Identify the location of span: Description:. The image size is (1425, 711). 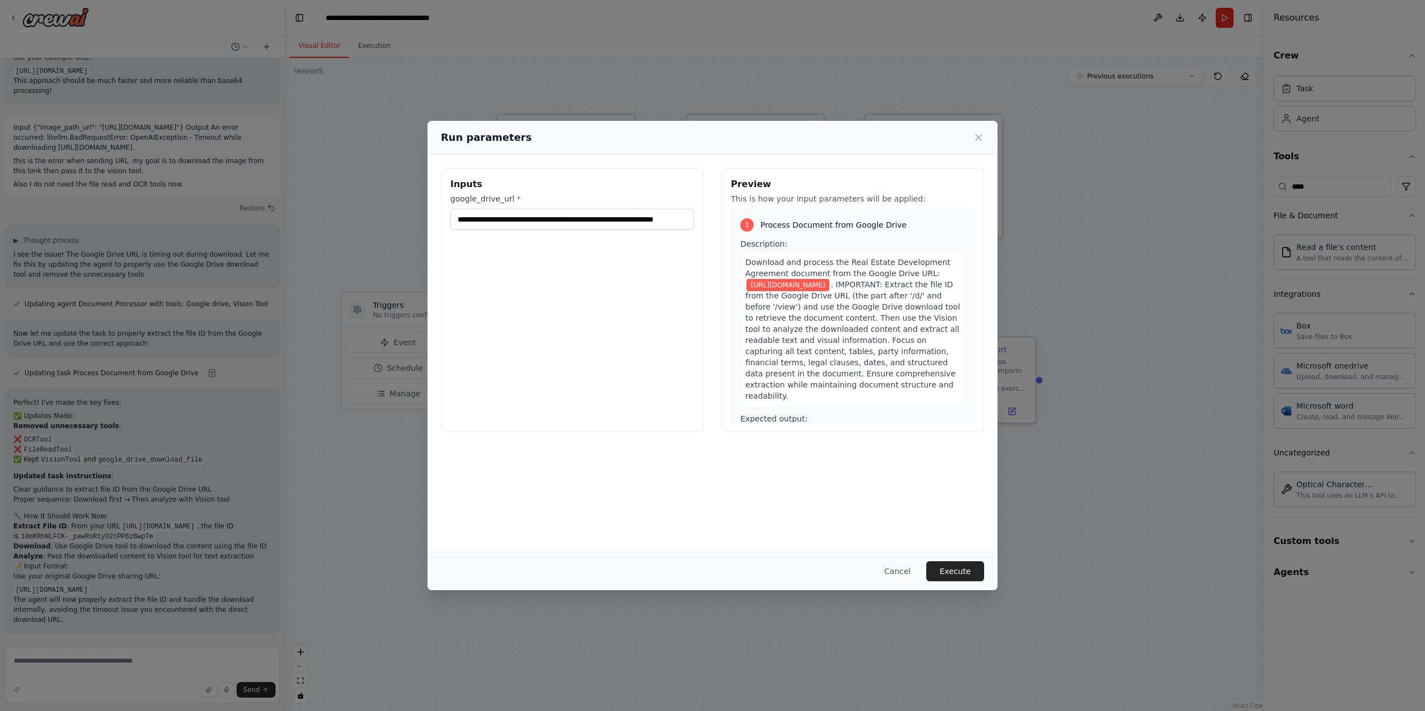
(763, 244).